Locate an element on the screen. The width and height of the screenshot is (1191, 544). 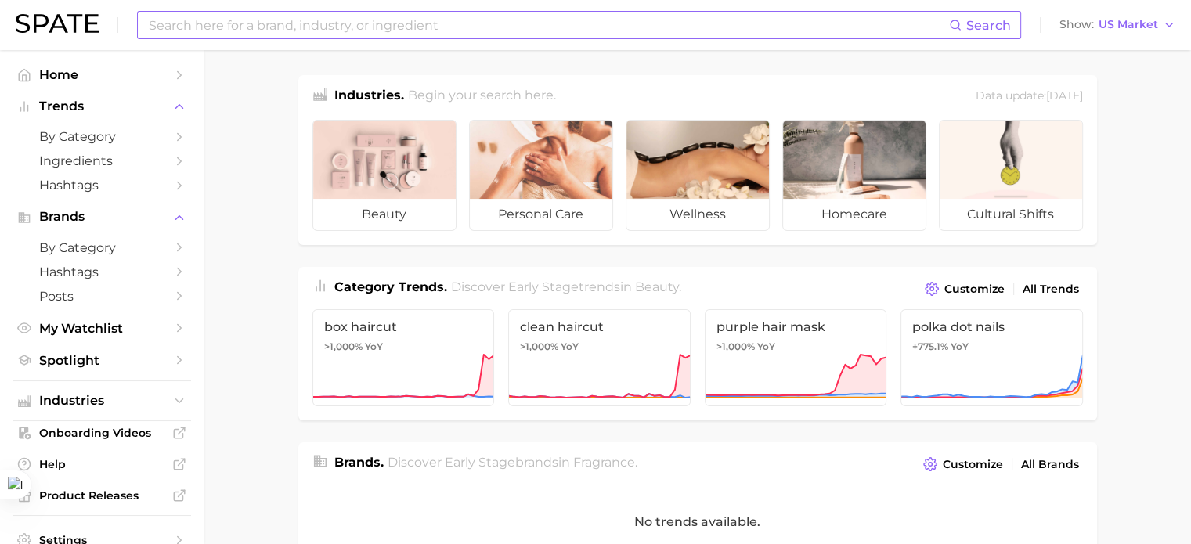
span: homecare is located at coordinates (855, 215).